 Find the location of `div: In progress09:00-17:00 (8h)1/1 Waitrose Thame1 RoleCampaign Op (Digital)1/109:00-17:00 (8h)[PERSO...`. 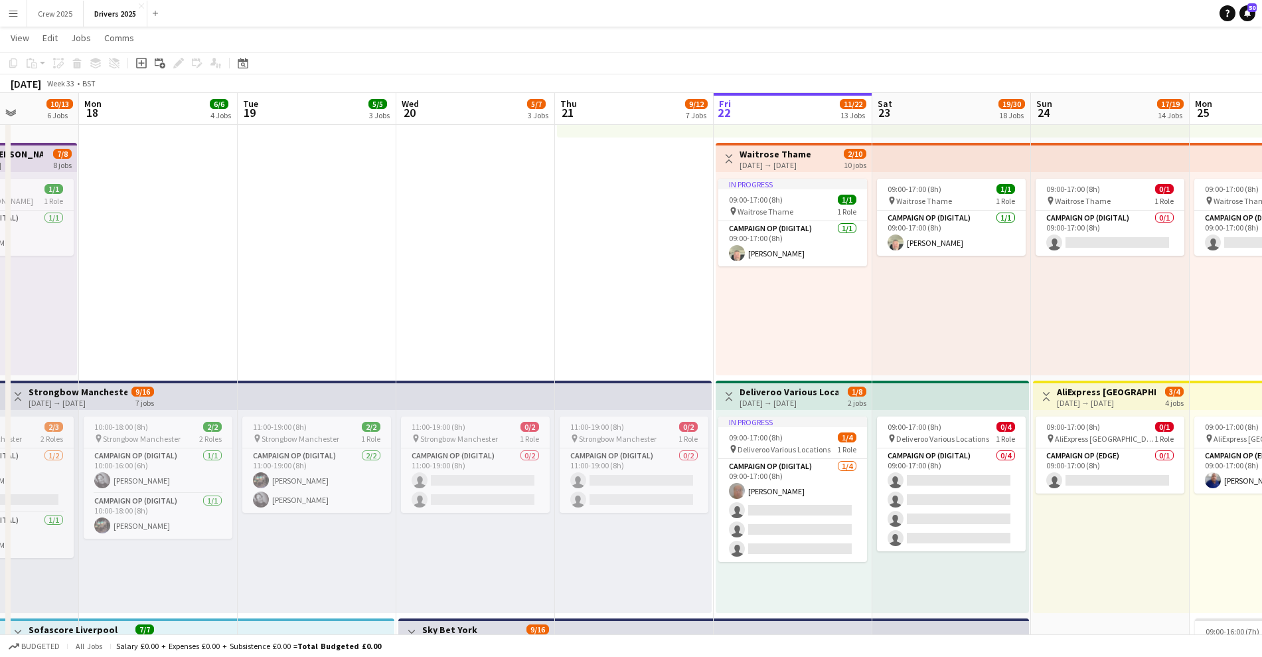

div: In progress09:00-17:00 (8h)1/1 Waitrose Thame1 RoleCampaign Op (Digital)1/109:00-17:00 (8h)[PERSO... is located at coordinates (793, 222).